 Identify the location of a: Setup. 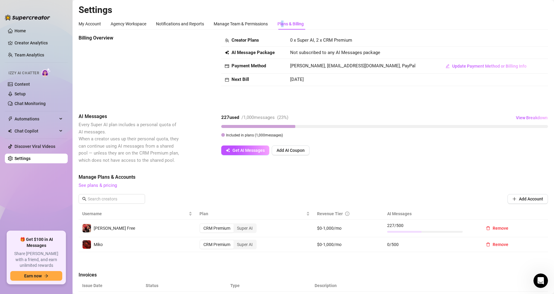
(20, 94).